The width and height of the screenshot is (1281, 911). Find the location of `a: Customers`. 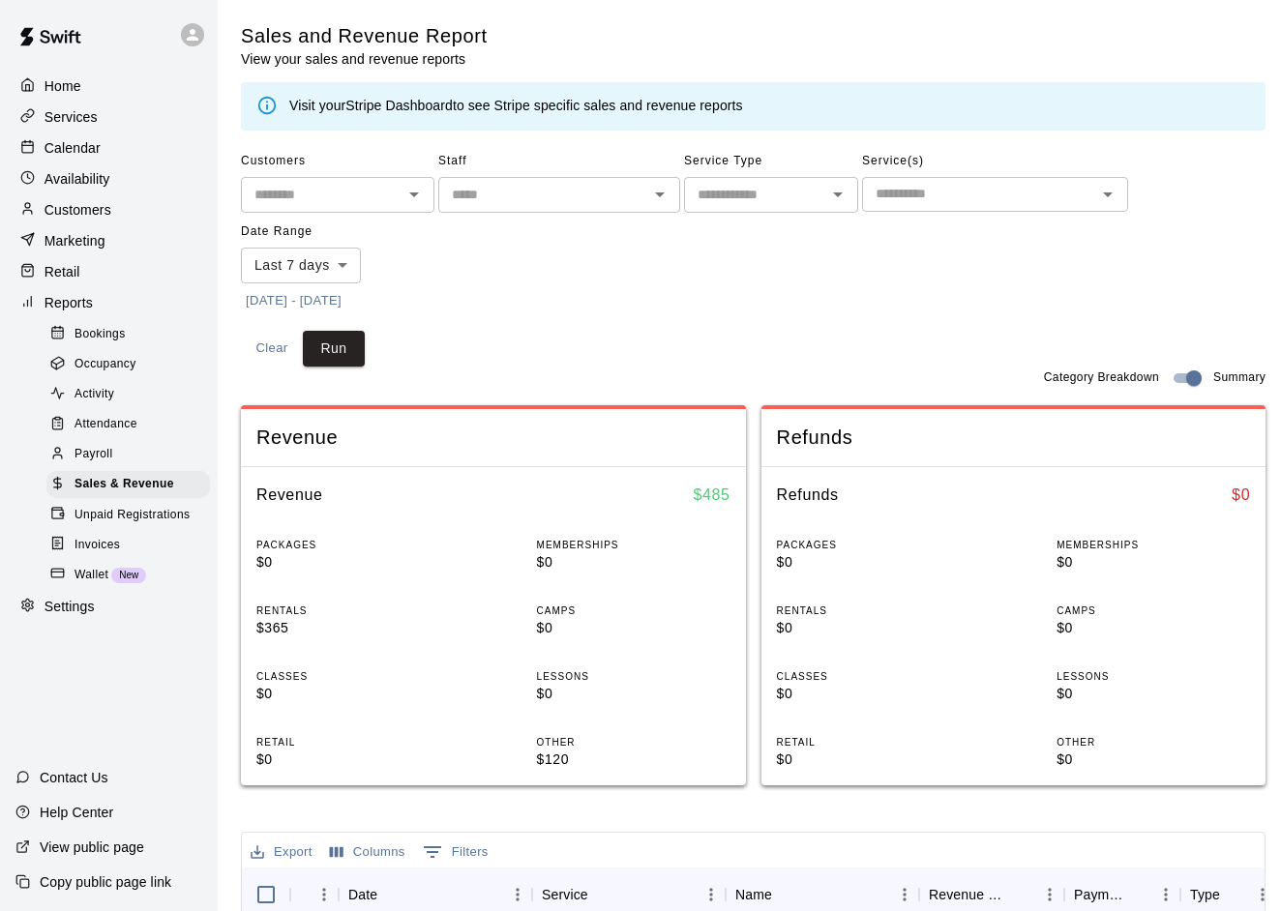

a: Customers is located at coordinates (108, 210).